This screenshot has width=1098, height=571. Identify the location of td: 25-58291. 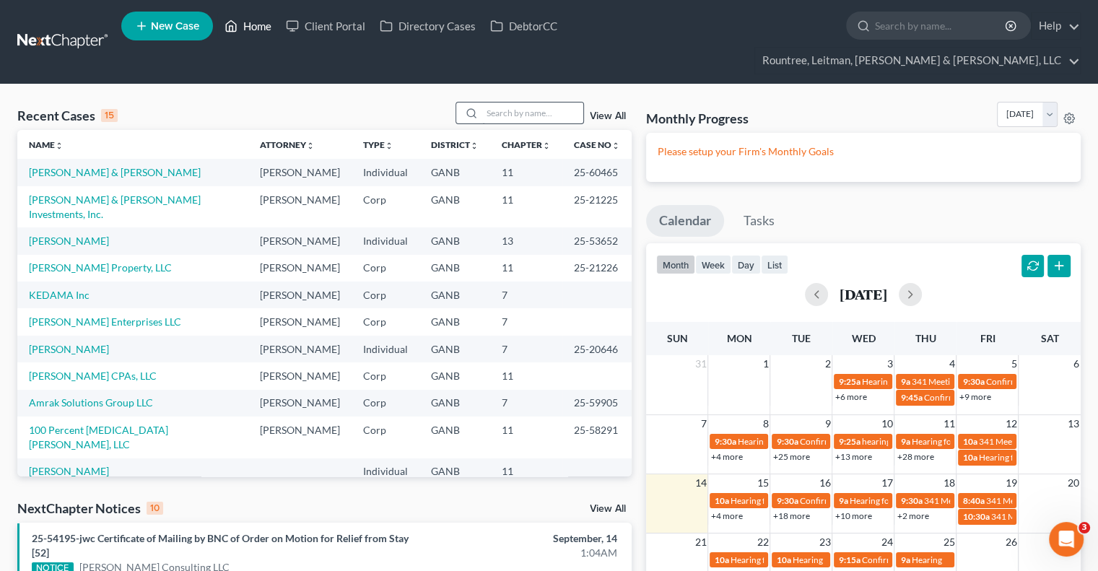
(597, 437).